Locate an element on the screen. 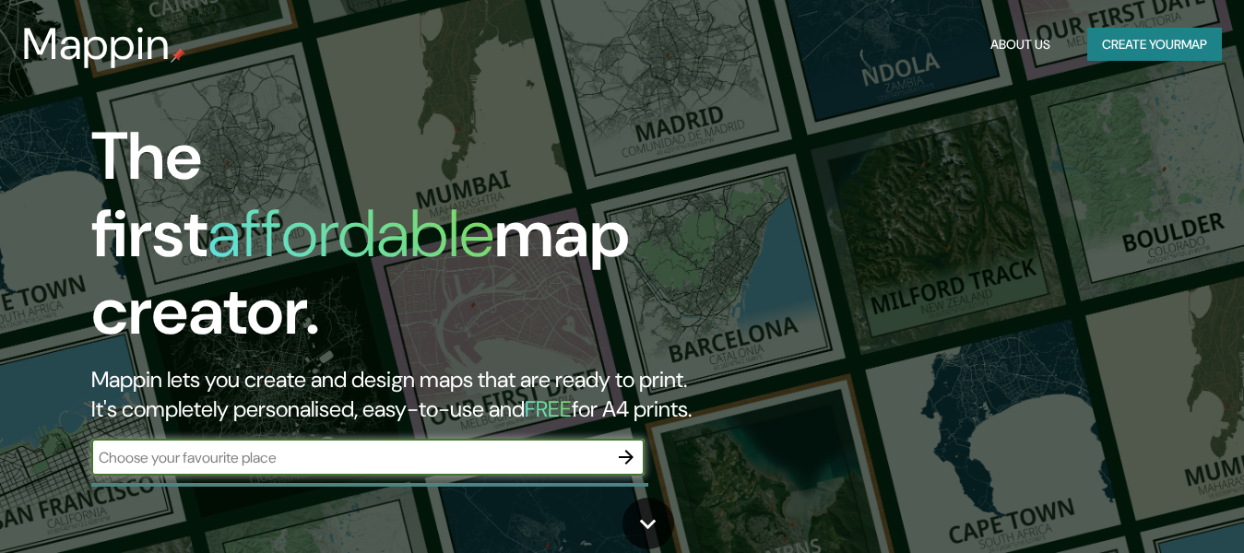  h1: affordable is located at coordinates (351, 233).